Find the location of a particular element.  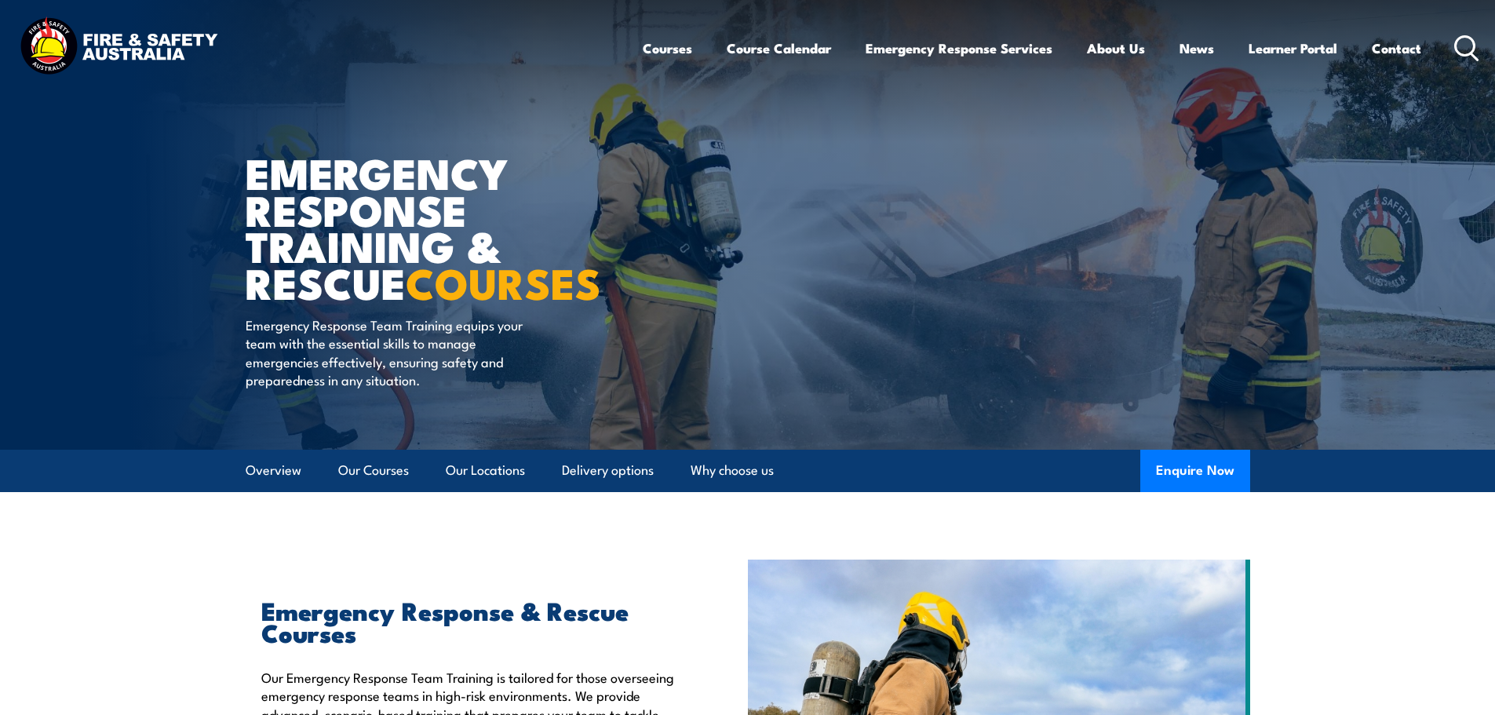

a: Emergency Response Services is located at coordinates (959, 48).